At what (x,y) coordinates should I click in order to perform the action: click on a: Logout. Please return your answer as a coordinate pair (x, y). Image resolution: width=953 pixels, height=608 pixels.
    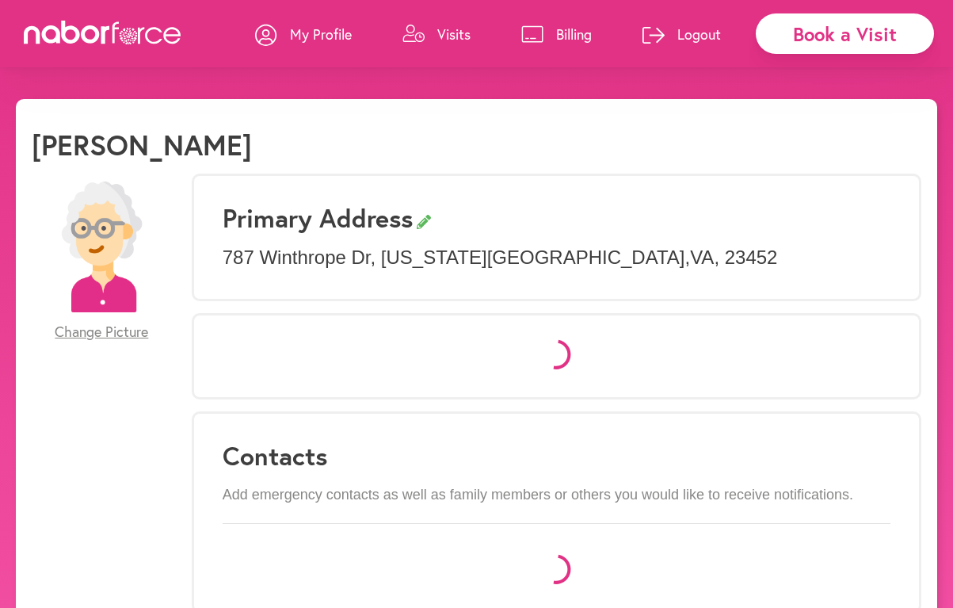
    Looking at the image, I should click on (682, 34).